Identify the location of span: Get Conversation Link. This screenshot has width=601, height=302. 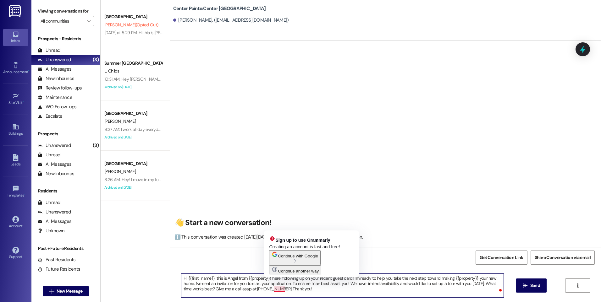
(501, 258).